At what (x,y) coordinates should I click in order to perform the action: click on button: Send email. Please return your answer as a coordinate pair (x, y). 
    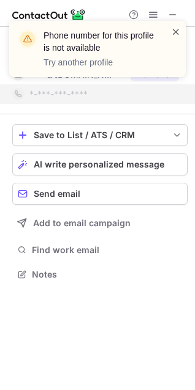
    Looking at the image, I should click on (100, 194).